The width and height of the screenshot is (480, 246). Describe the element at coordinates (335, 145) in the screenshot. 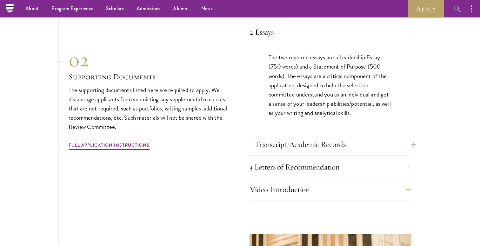

I see `button: Transcript/Academic Records` at that location.